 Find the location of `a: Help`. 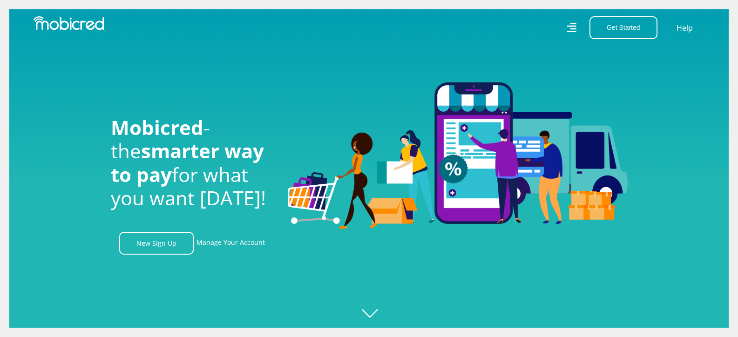

a: Help is located at coordinates (684, 28).